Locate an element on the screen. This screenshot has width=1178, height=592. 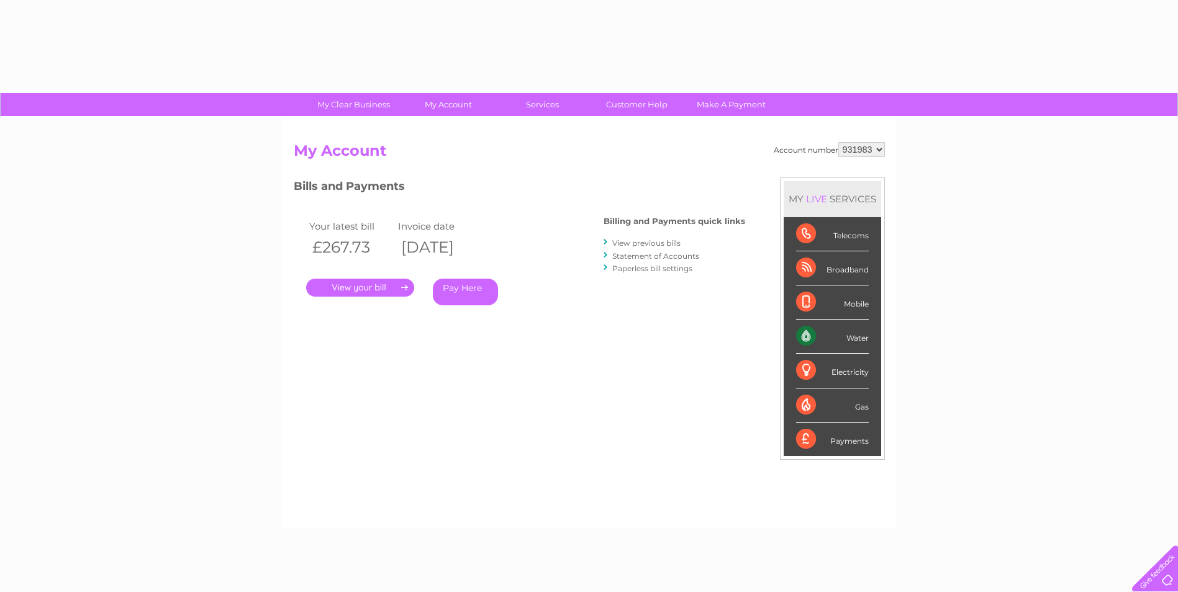
h3: Bills and Payments is located at coordinates (519, 188).